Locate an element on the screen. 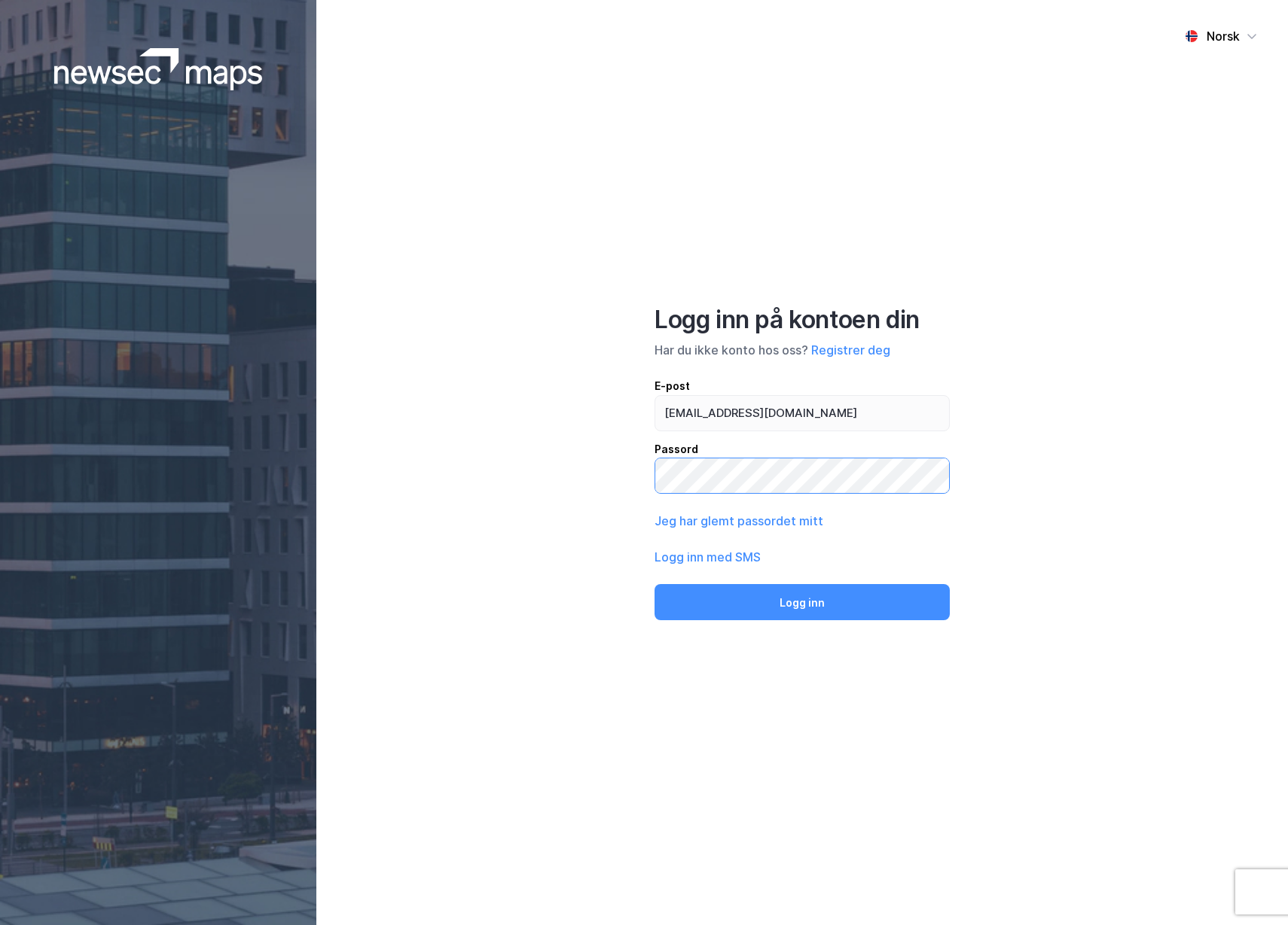 This screenshot has width=1288, height=925. button: Registrer deg is located at coordinates (850, 350).